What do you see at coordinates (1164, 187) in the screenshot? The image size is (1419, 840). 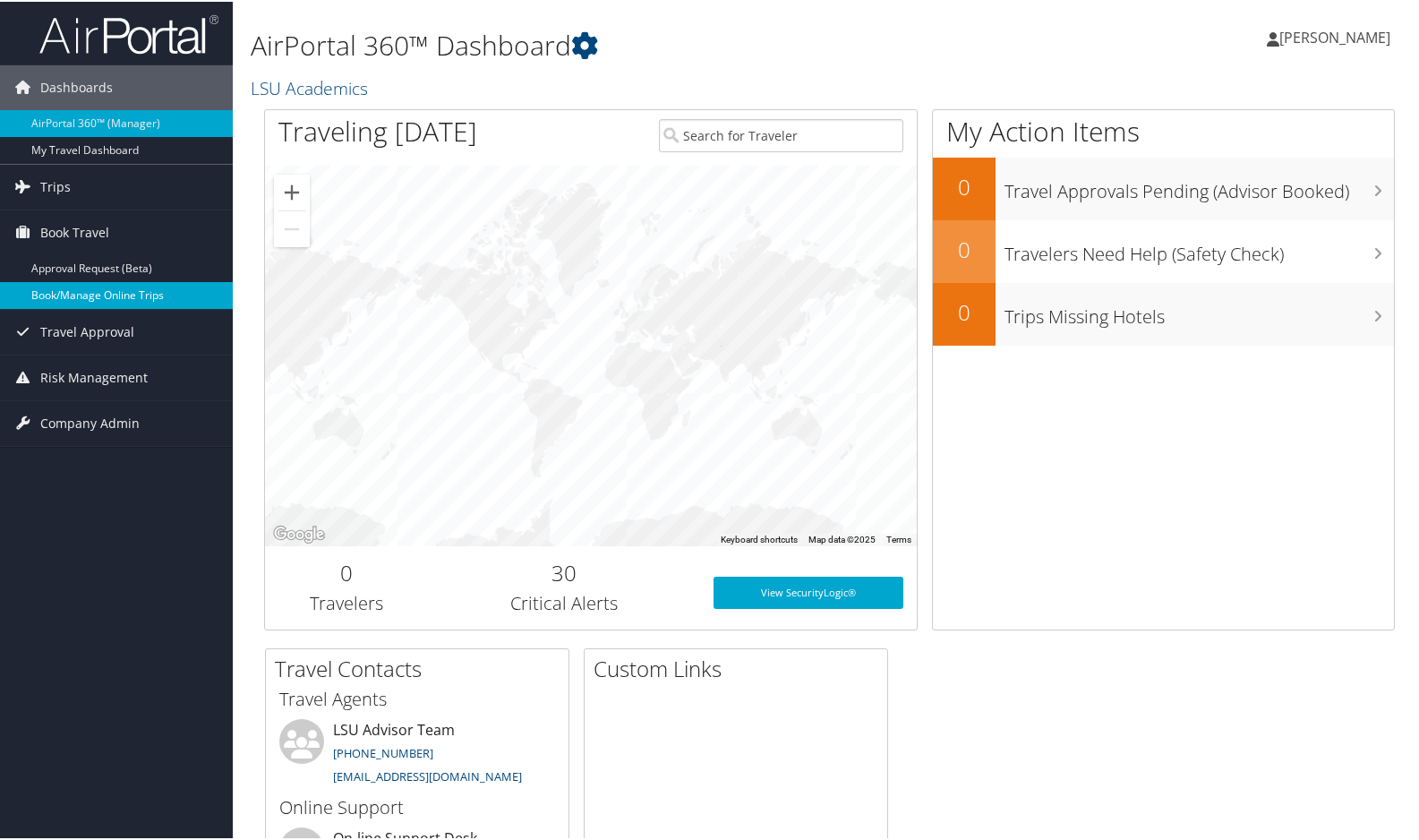 I see `a: 0Travel Approvals Pending (Advisor Booked)` at bounding box center [1164, 187].